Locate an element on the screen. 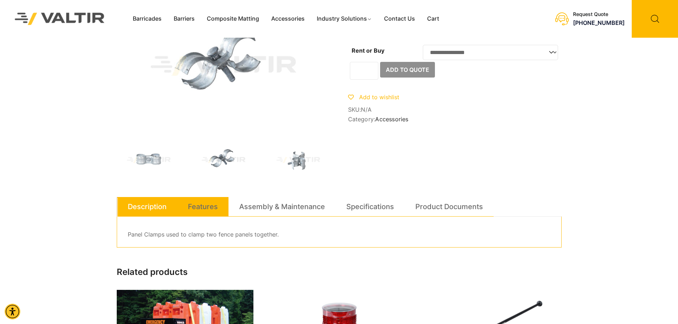 Image resolution: width=678 pixels, height=324 pixels. h2: Related products is located at coordinates (339, 272).